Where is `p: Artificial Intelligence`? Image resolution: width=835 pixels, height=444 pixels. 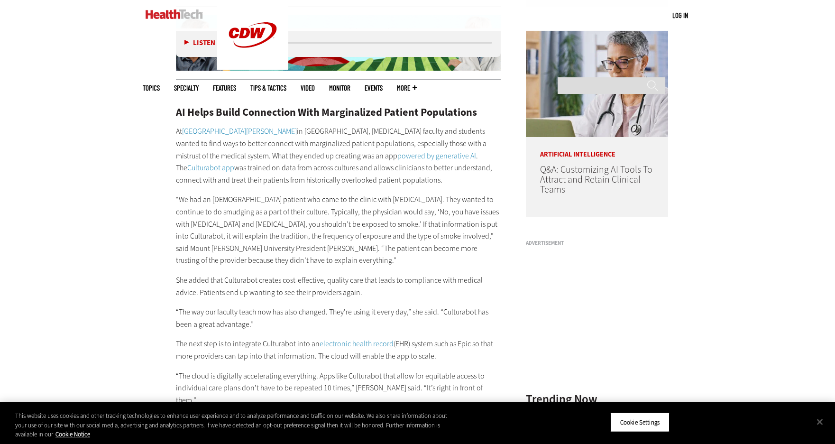
p: Artificial Intelligence is located at coordinates (597, 148).